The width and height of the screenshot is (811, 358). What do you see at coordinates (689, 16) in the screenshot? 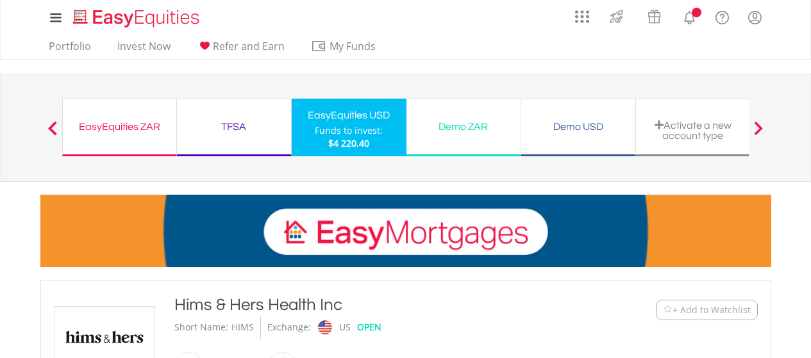
I see `a: Notifications` at bounding box center [689, 16].